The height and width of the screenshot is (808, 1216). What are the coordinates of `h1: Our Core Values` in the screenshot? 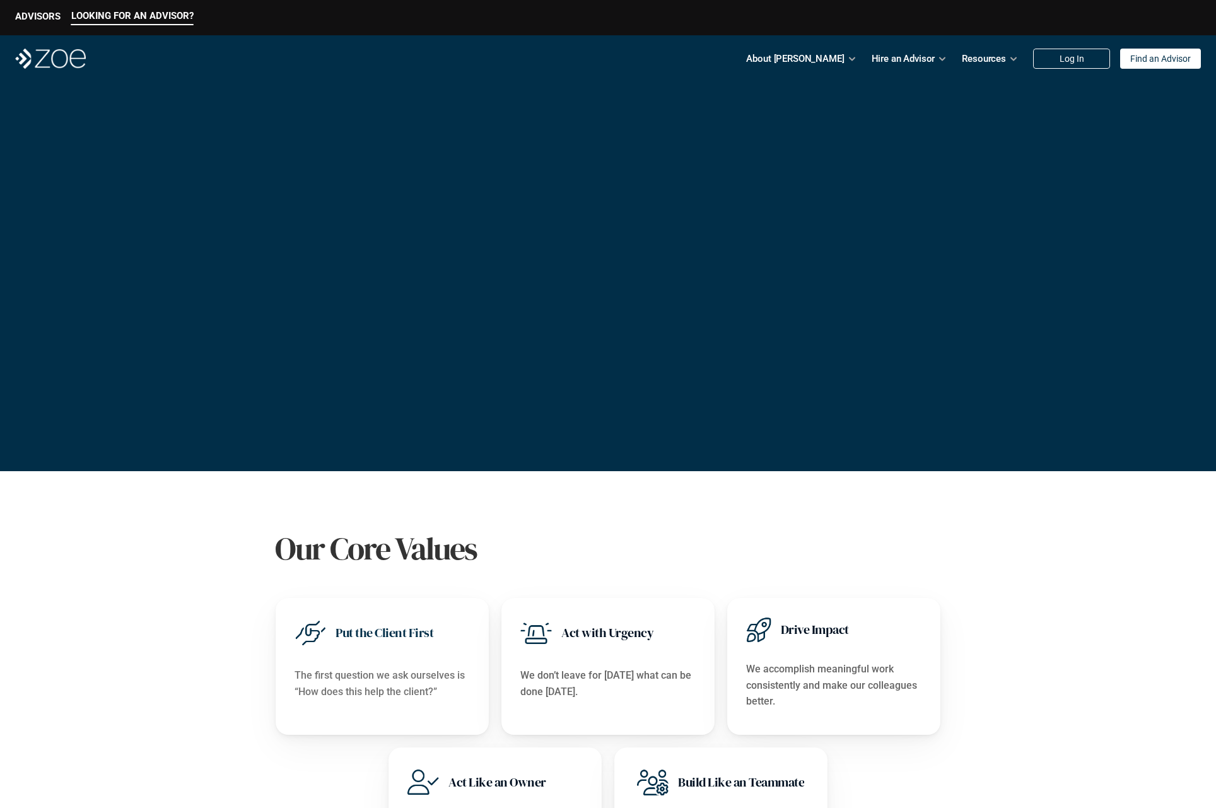 It's located at (608, 549).